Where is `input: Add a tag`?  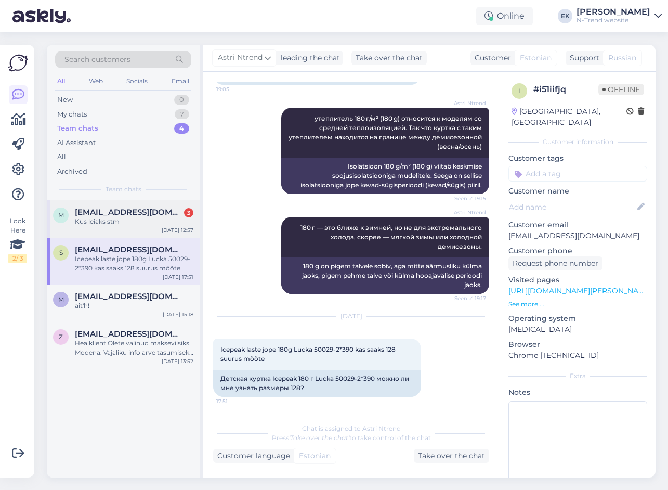
input: Add a tag is located at coordinates (577, 174).